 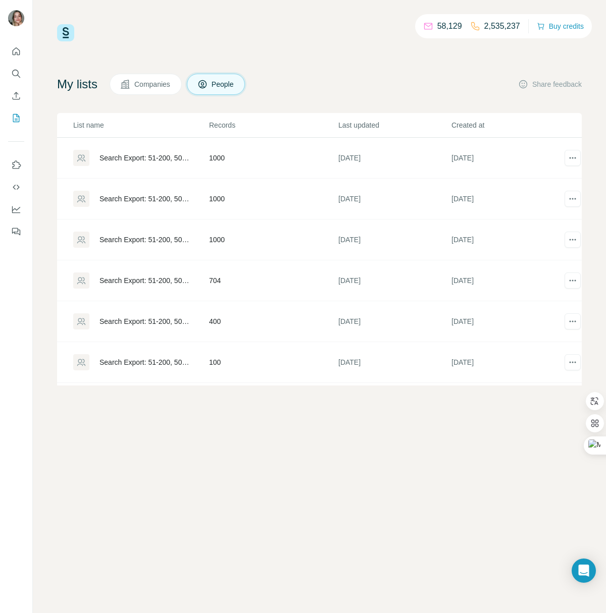 I want to click on button: Enrich CSV, so click(x=16, y=96).